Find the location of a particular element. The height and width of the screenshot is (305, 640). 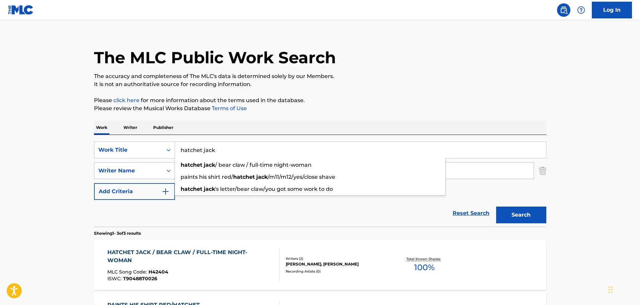

div: Drag is located at coordinates (611, 289).